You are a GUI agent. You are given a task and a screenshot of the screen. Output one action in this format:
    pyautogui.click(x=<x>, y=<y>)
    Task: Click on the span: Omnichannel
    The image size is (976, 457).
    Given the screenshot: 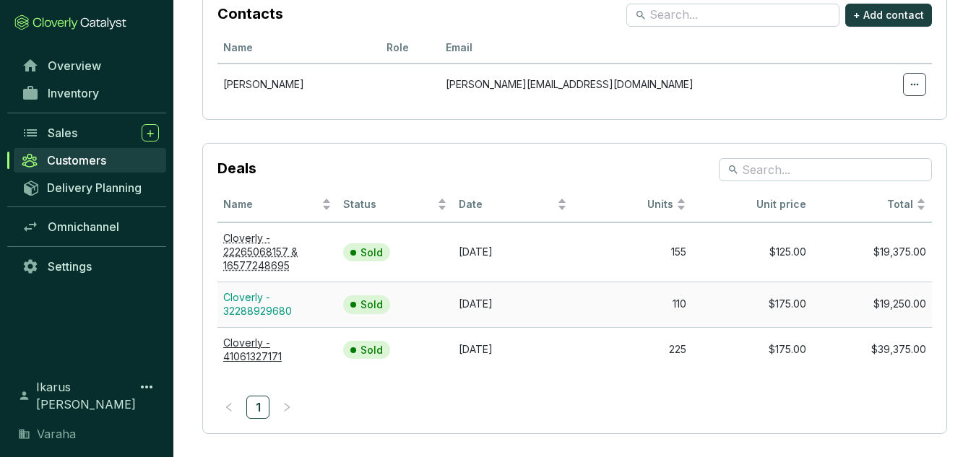 What is the action you would take?
    pyautogui.click(x=83, y=227)
    